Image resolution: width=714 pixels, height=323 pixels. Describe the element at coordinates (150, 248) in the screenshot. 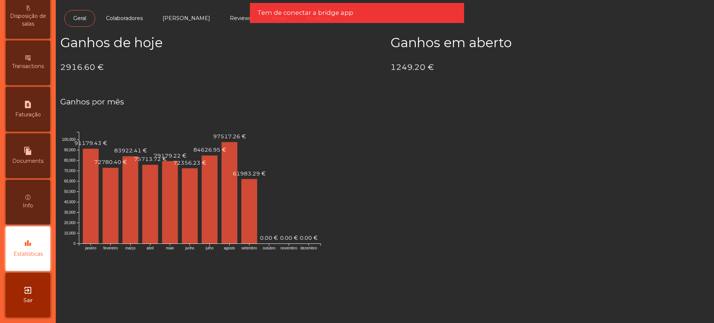

I see `text: abril` at that location.